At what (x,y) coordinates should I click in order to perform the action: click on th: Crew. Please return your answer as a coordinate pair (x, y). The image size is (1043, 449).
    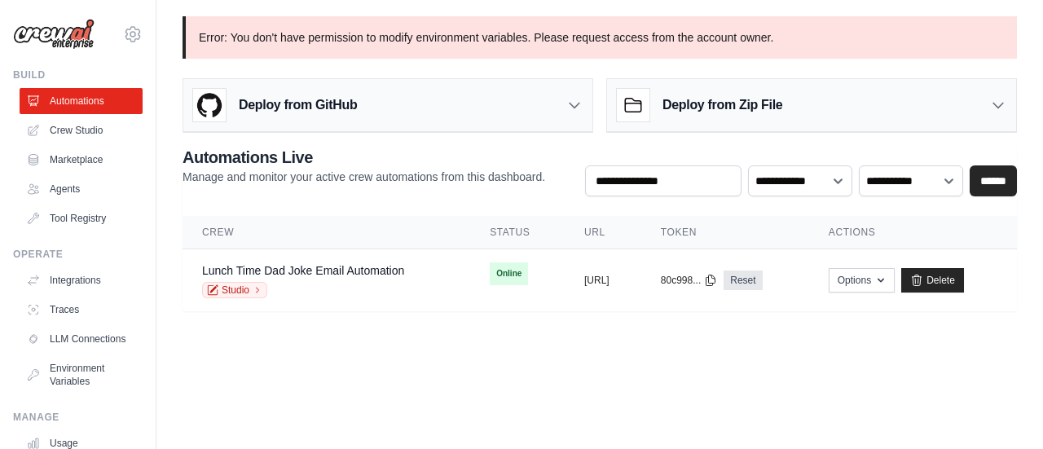
    Looking at the image, I should click on (326, 232).